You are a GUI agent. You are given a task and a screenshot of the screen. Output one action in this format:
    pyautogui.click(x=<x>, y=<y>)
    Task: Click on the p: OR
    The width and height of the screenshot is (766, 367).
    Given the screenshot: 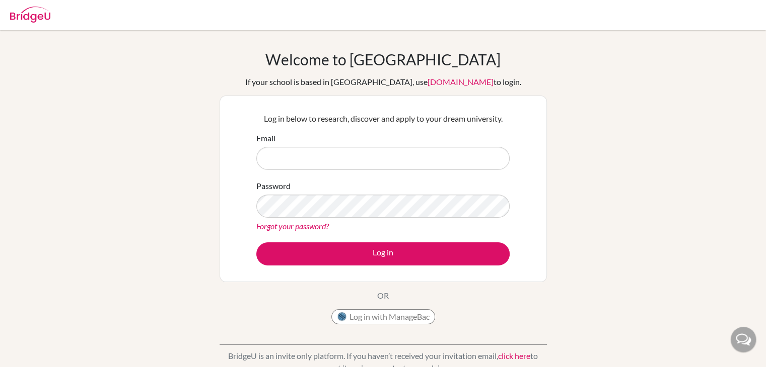 What is the action you would take?
    pyautogui.click(x=383, y=296)
    